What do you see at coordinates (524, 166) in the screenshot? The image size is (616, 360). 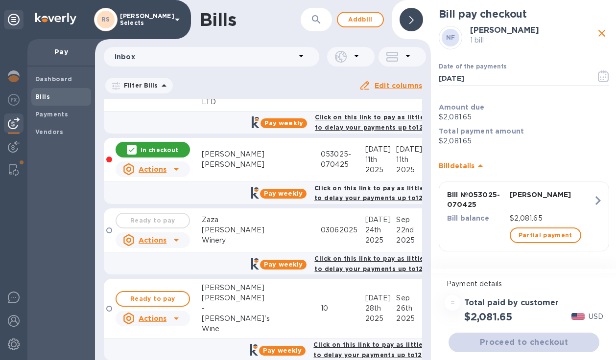 I see `div: Billdetails` at bounding box center [524, 166].